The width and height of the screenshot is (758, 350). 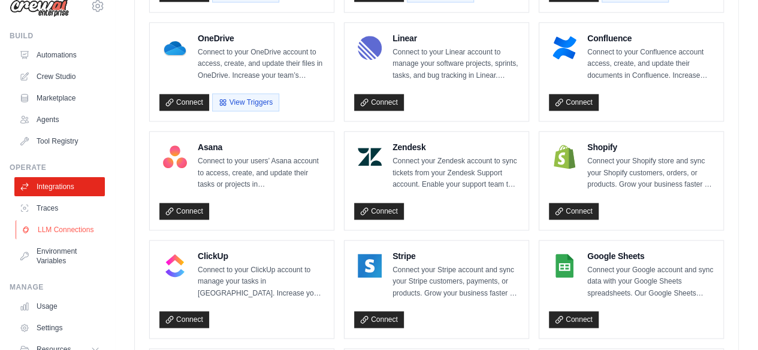 What do you see at coordinates (57, 288) in the screenshot?
I see `div: Manage` at bounding box center [57, 288].